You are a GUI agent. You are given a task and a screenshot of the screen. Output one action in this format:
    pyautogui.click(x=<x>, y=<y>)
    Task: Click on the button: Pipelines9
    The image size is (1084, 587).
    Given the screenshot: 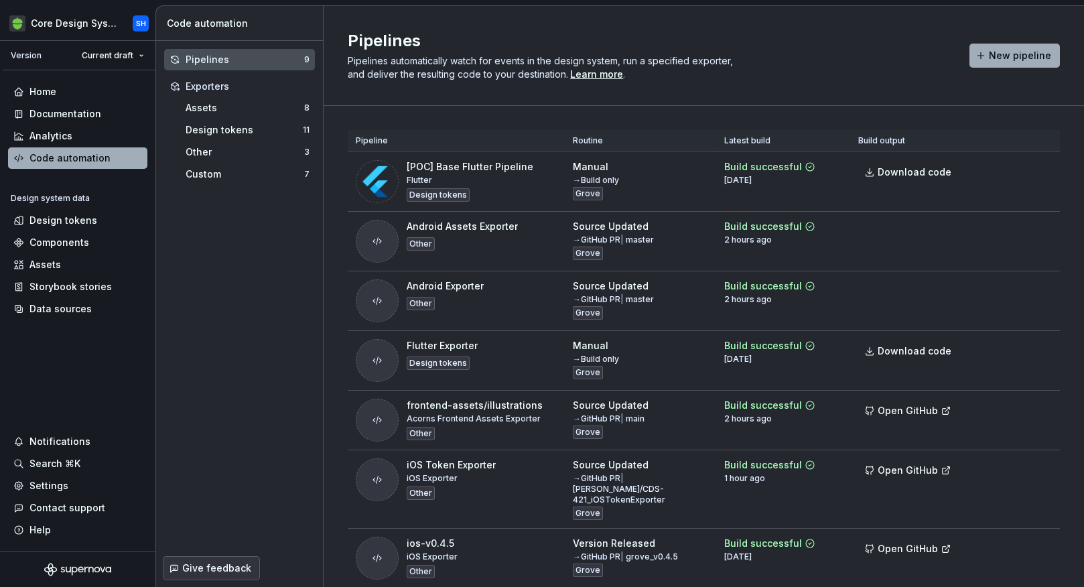 What is the action you would take?
    pyautogui.click(x=239, y=60)
    